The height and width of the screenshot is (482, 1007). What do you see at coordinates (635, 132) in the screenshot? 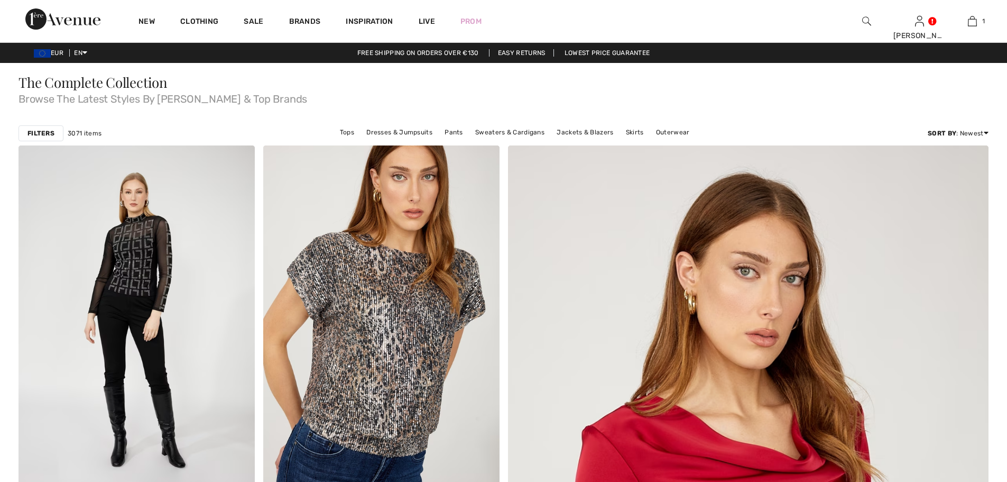
I see `a: Skirts` at bounding box center [635, 132].